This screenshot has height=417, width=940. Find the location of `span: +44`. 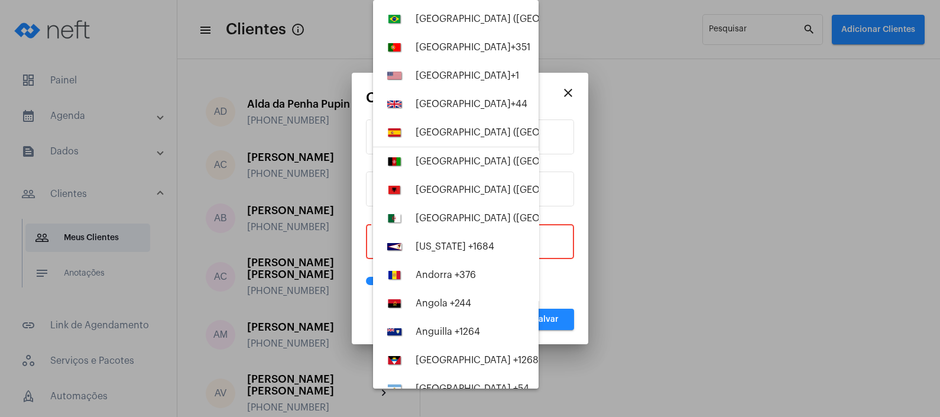

span: +44 is located at coordinates (519, 104).